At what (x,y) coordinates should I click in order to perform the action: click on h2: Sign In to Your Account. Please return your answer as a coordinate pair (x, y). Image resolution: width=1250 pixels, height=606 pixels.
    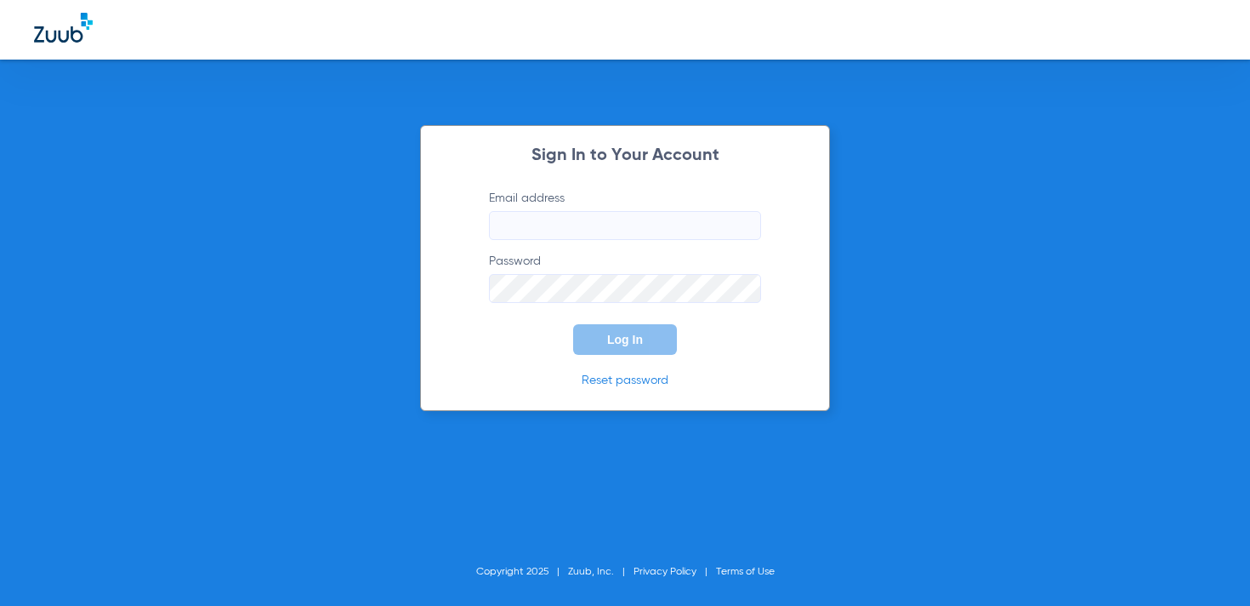
    Looking at the image, I should click on (625, 156).